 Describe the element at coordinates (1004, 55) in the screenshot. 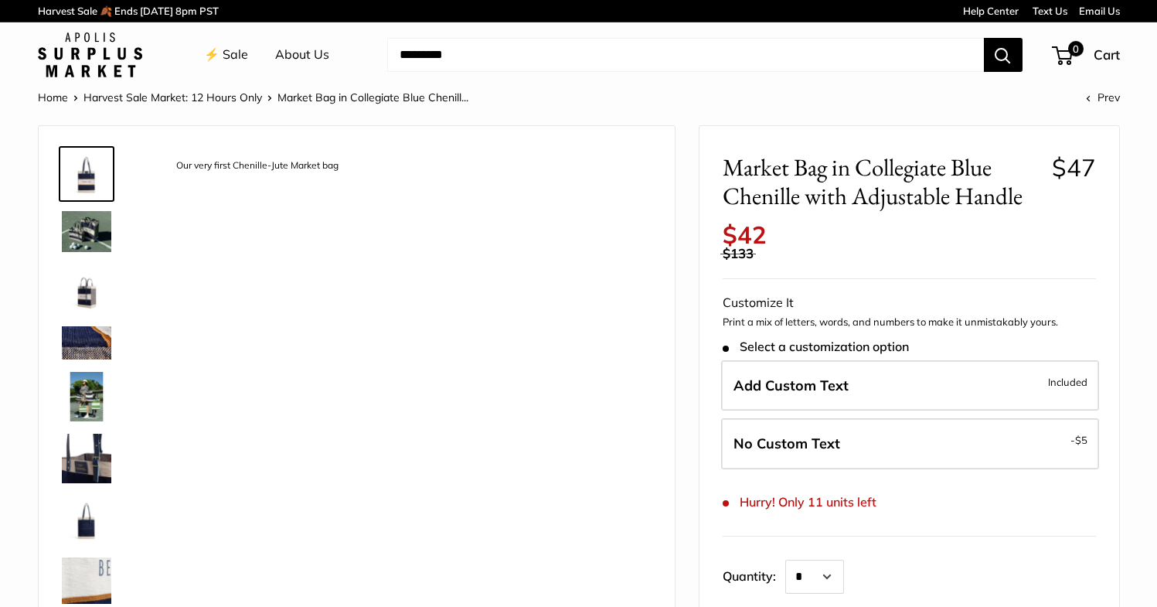

I see `button: Search` at that location.